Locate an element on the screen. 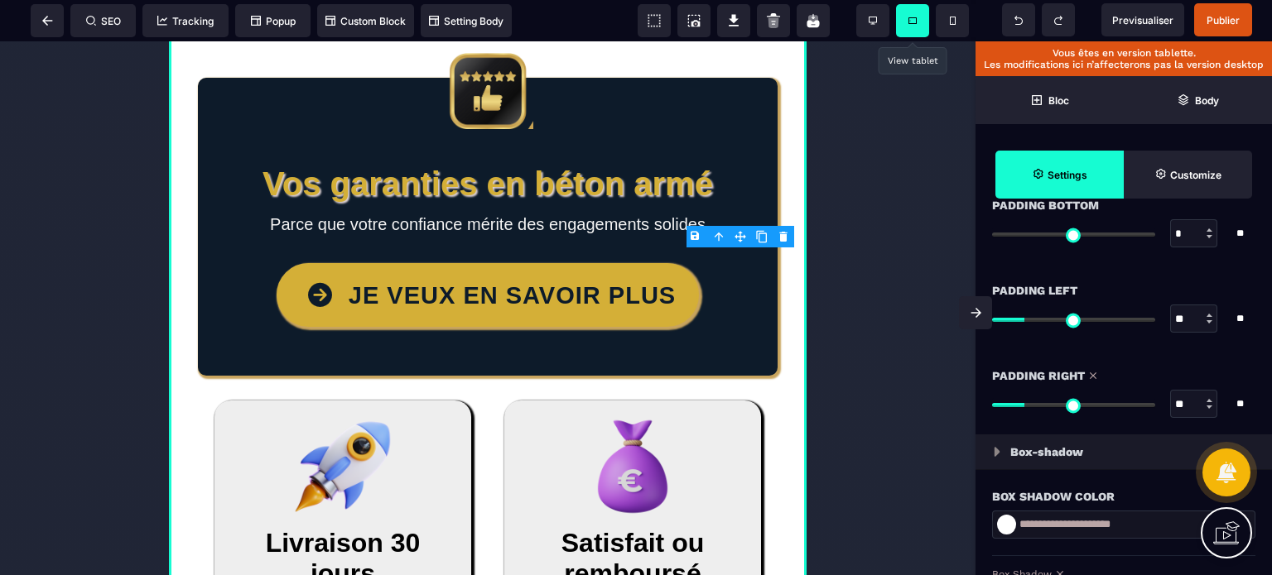 The width and height of the screenshot is (1272, 575). span: Previsualiser is located at coordinates (1142, 20).